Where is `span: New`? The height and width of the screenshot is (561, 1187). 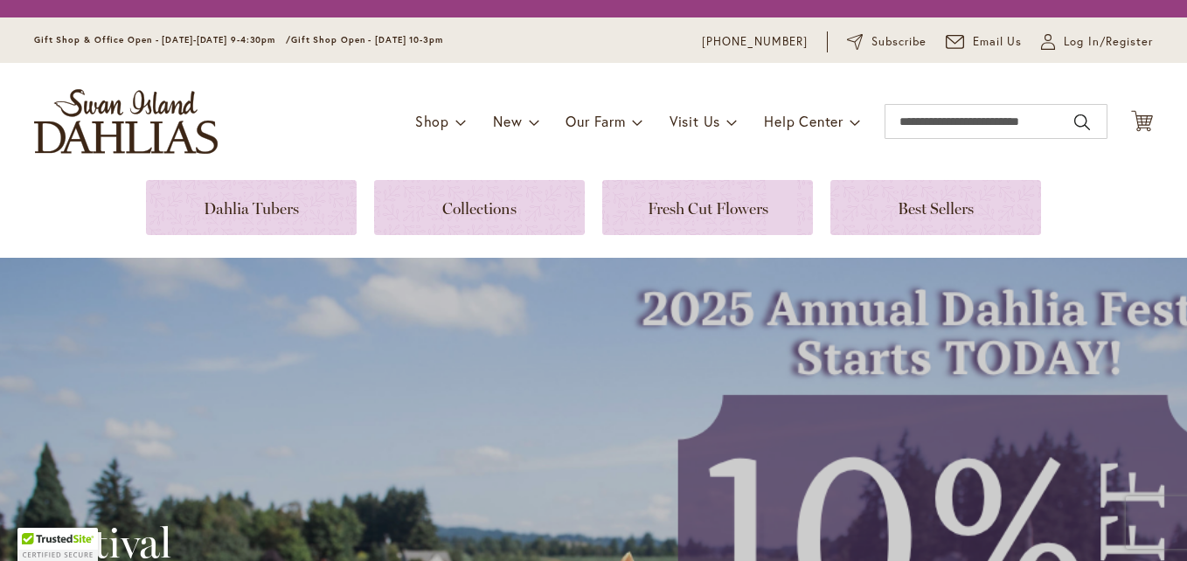
span: New is located at coordinates (507, 121).